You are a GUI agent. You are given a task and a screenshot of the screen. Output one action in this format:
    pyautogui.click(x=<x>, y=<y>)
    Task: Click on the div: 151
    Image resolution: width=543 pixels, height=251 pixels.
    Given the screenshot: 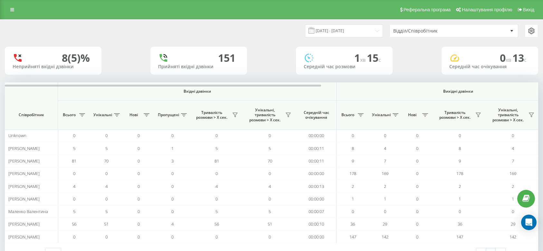 What is the action you would take?
    pyautogui.click(x=227, y=58)
    